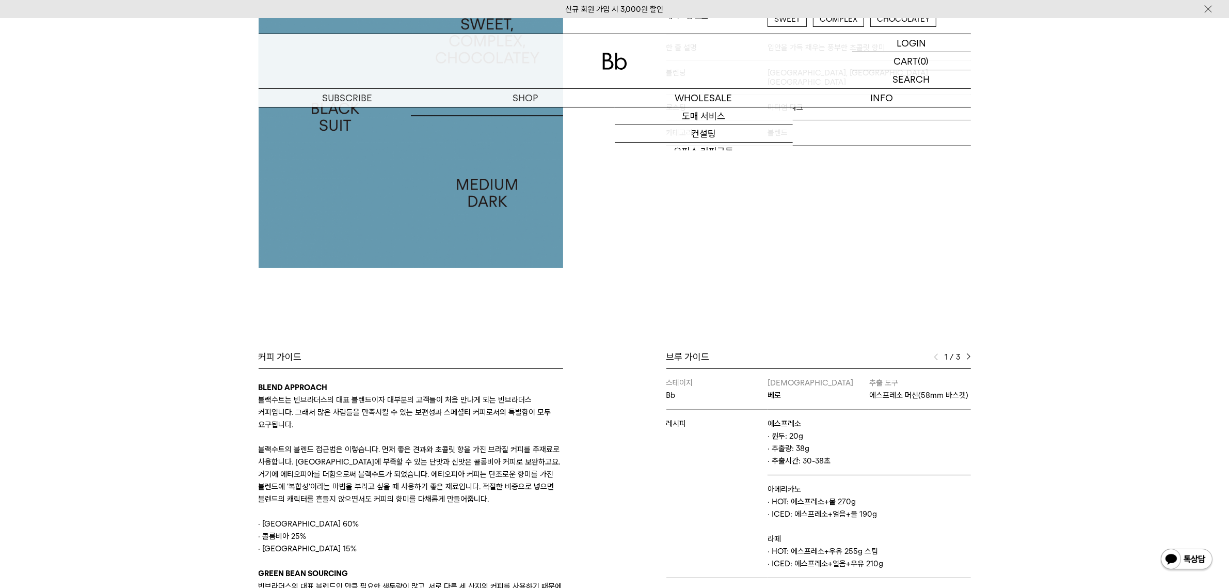 The height and width of the screenshot is (588, 1229). What do you see at coordinates (704, 116) in the screenshot?
I see `a: 도매 서비스` at bounding box center [704, 116].